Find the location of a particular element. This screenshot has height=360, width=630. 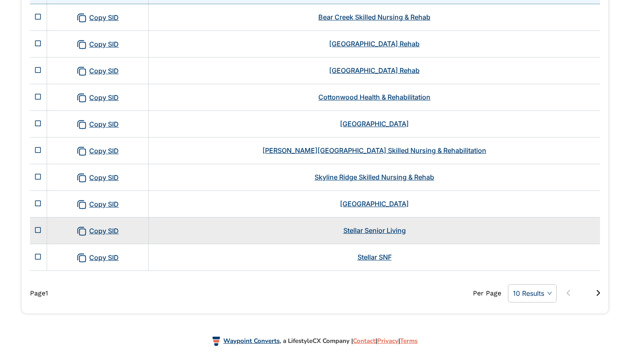

div: , a LifestyleCX Company | is located at coordinates (315, 341).